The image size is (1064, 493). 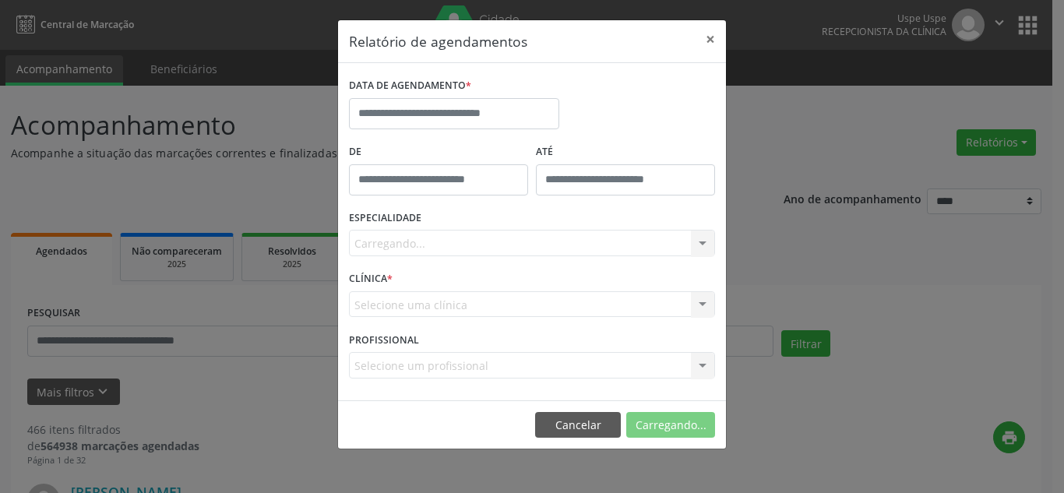 What do you see at coordinates (438, 41) in the screenshot?
I see `h5: Relatório de agendamentos` at bounding box center [438, 41].